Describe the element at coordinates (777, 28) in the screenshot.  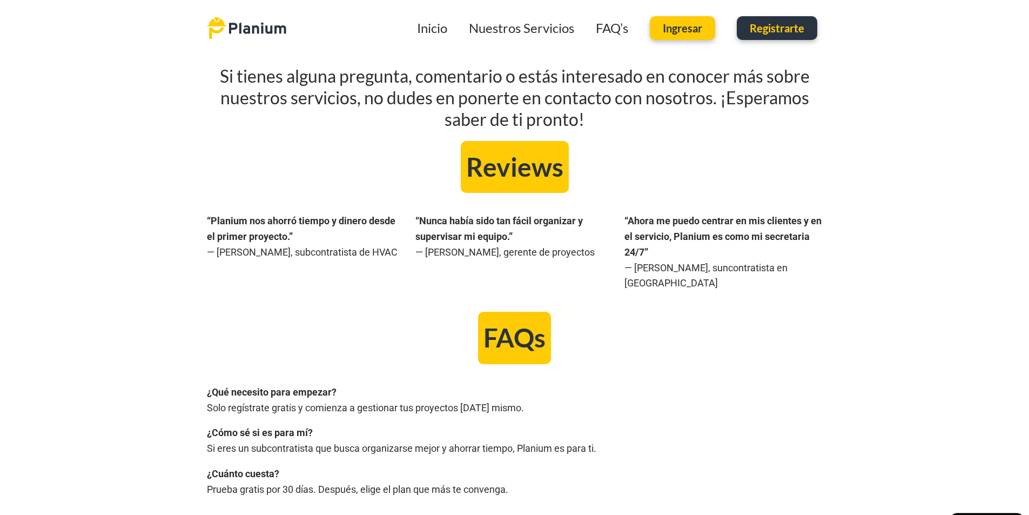
I see `span: Registrarte` at that location.